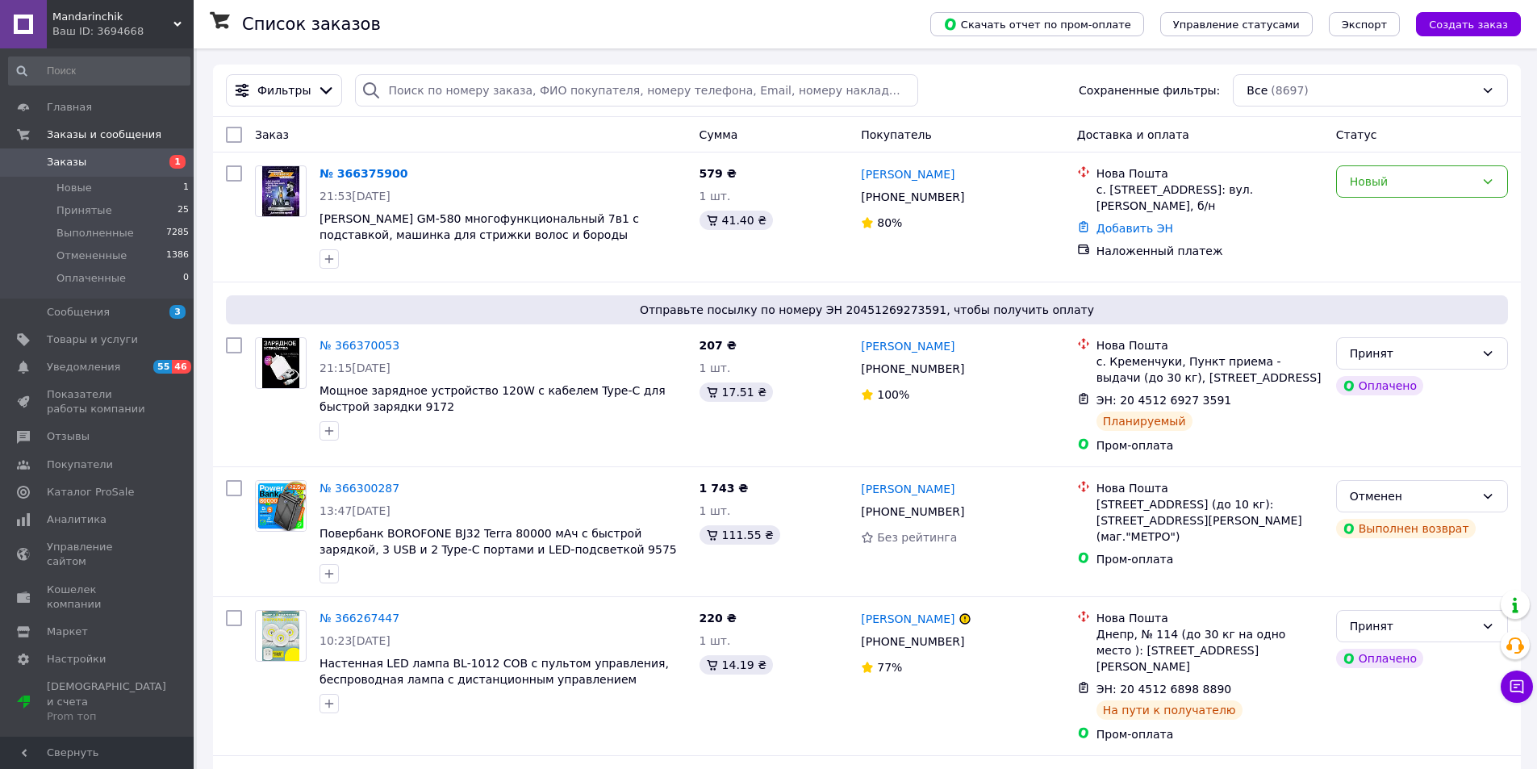  What do you see at coordinates (183, 211) in the screenshot?
I see `span: 25` at bounding box center [183, 211].